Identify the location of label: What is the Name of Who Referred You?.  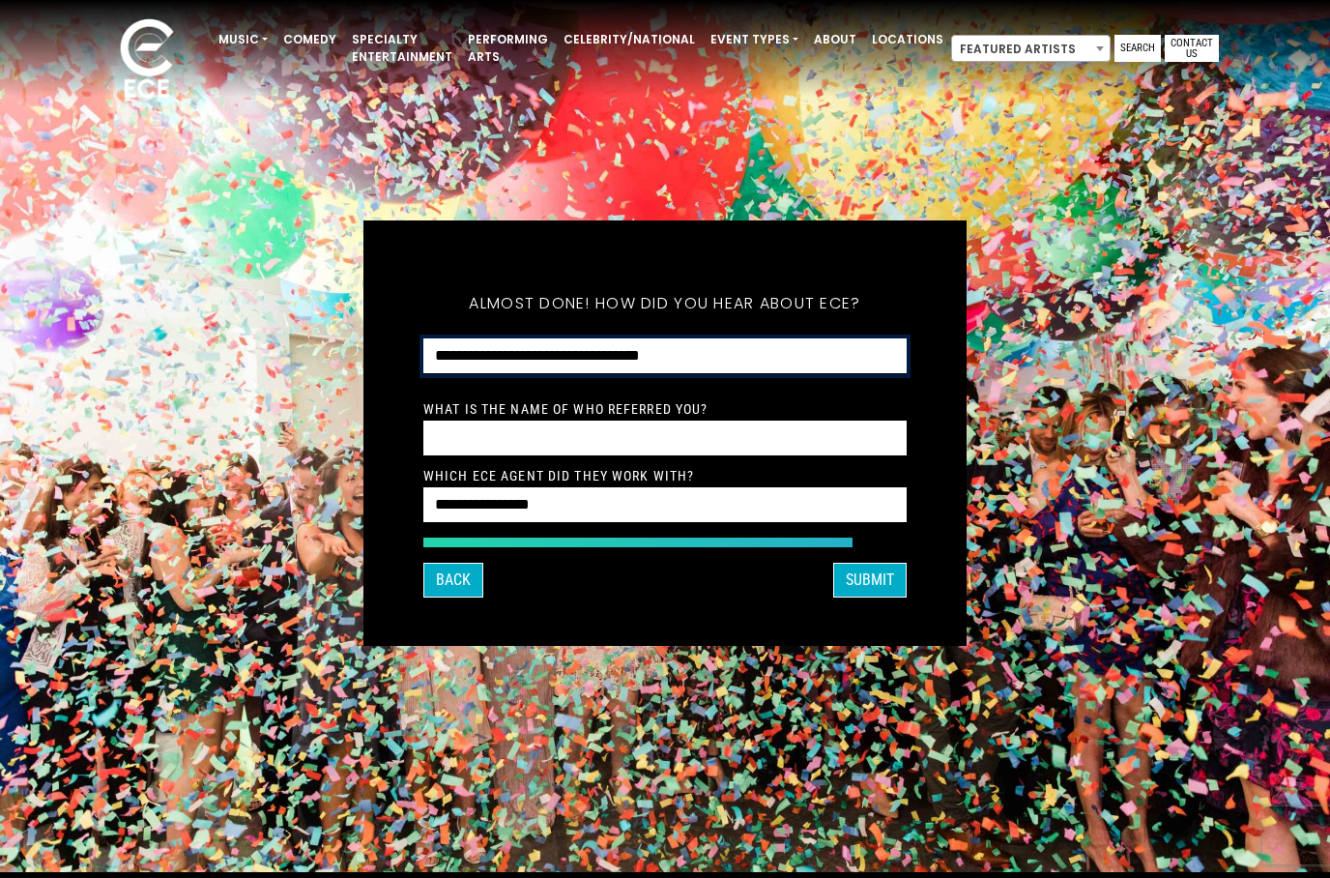
(566, 409).